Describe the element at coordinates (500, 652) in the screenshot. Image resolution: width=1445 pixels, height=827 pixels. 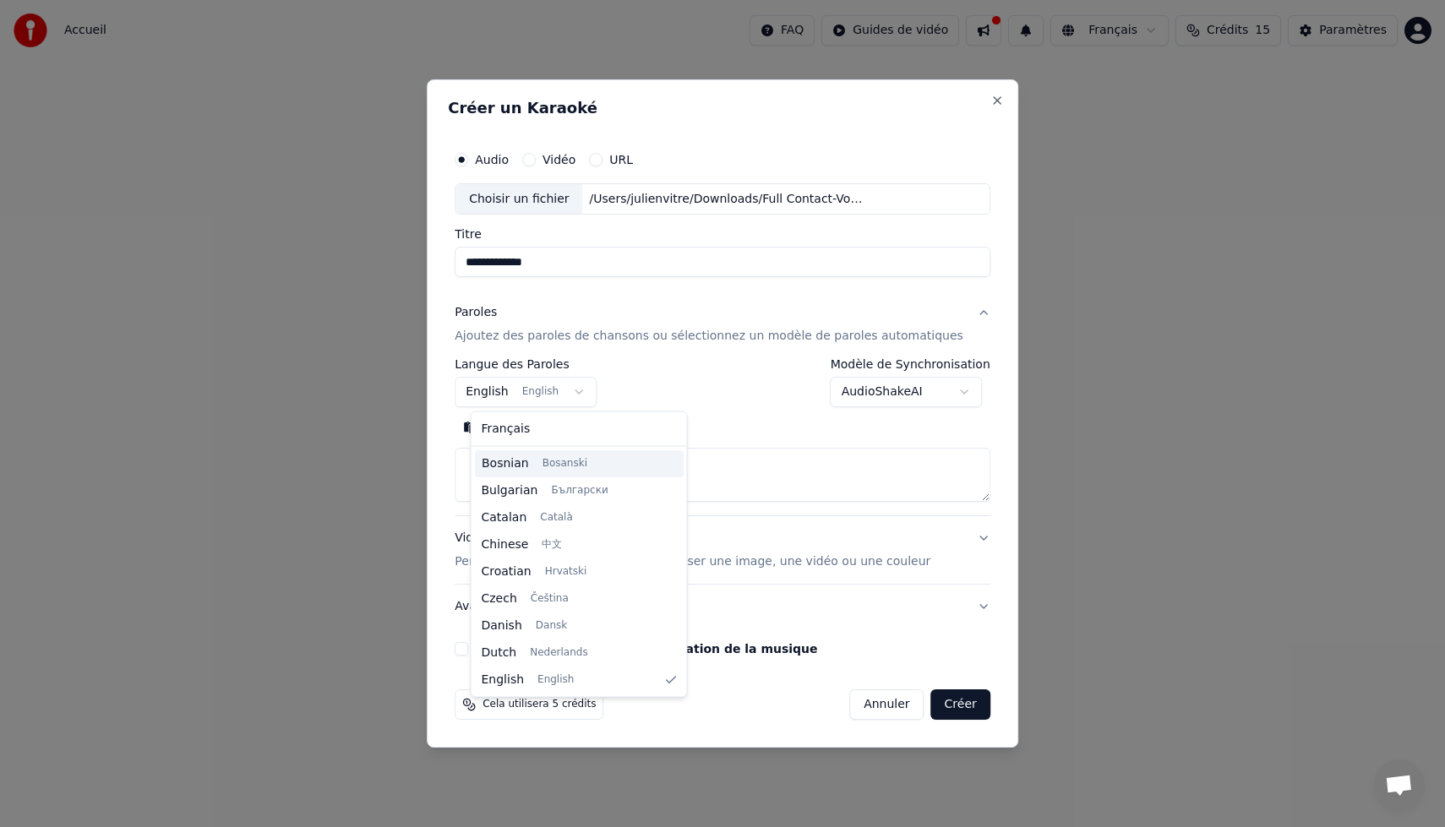
I see `span: Dutch` at that location.